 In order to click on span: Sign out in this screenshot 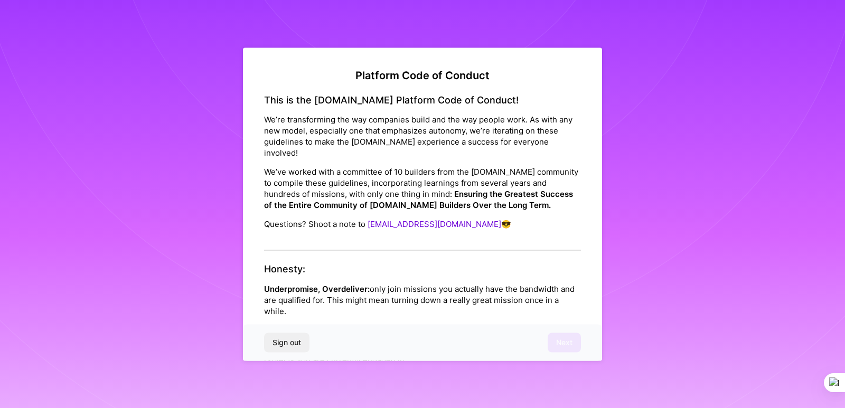, I will do `click(287, 343)`.